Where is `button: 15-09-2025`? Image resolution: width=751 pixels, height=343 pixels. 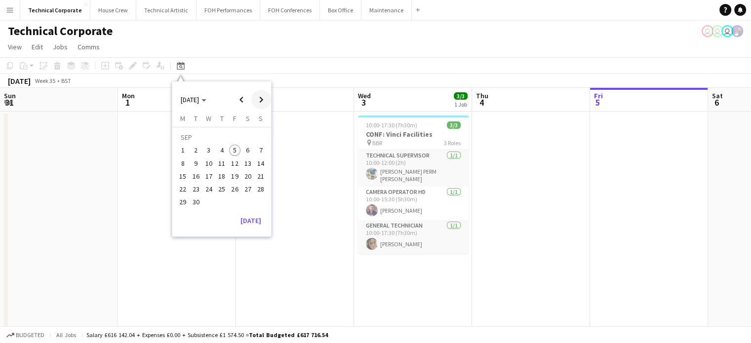
button: 15-09-2025 is located at coordinates (183, 176).